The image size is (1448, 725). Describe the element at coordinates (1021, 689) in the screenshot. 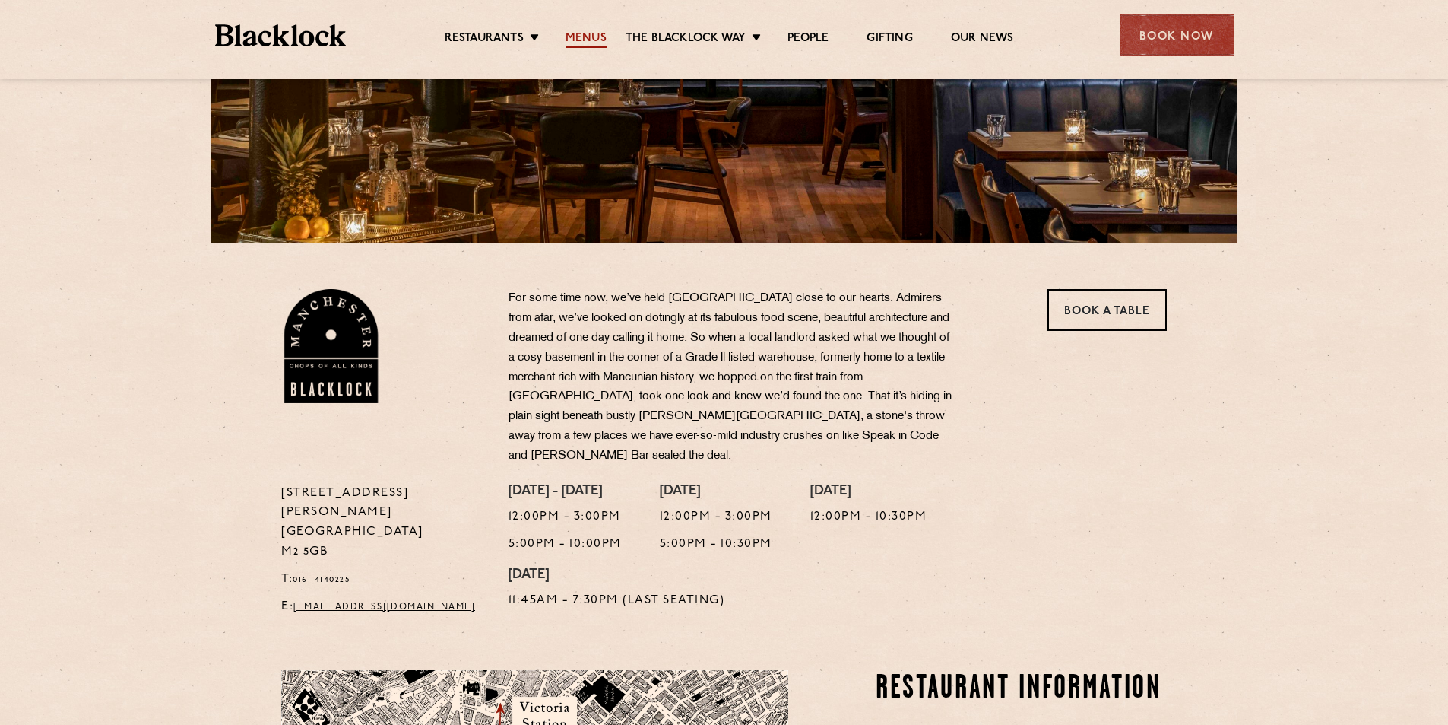

I see `h2: Restaurant Information` at that location.